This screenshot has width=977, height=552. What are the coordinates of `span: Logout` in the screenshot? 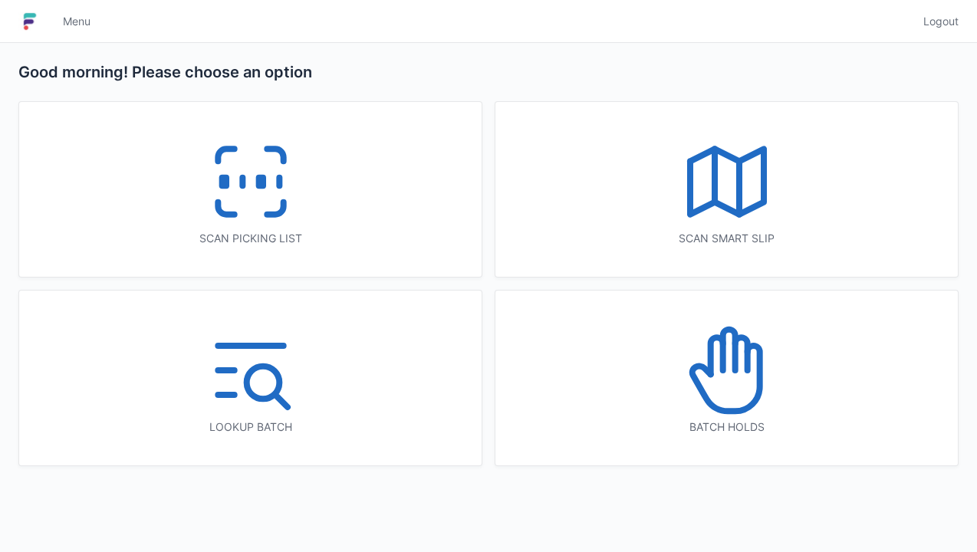 It's located at (940, 21).